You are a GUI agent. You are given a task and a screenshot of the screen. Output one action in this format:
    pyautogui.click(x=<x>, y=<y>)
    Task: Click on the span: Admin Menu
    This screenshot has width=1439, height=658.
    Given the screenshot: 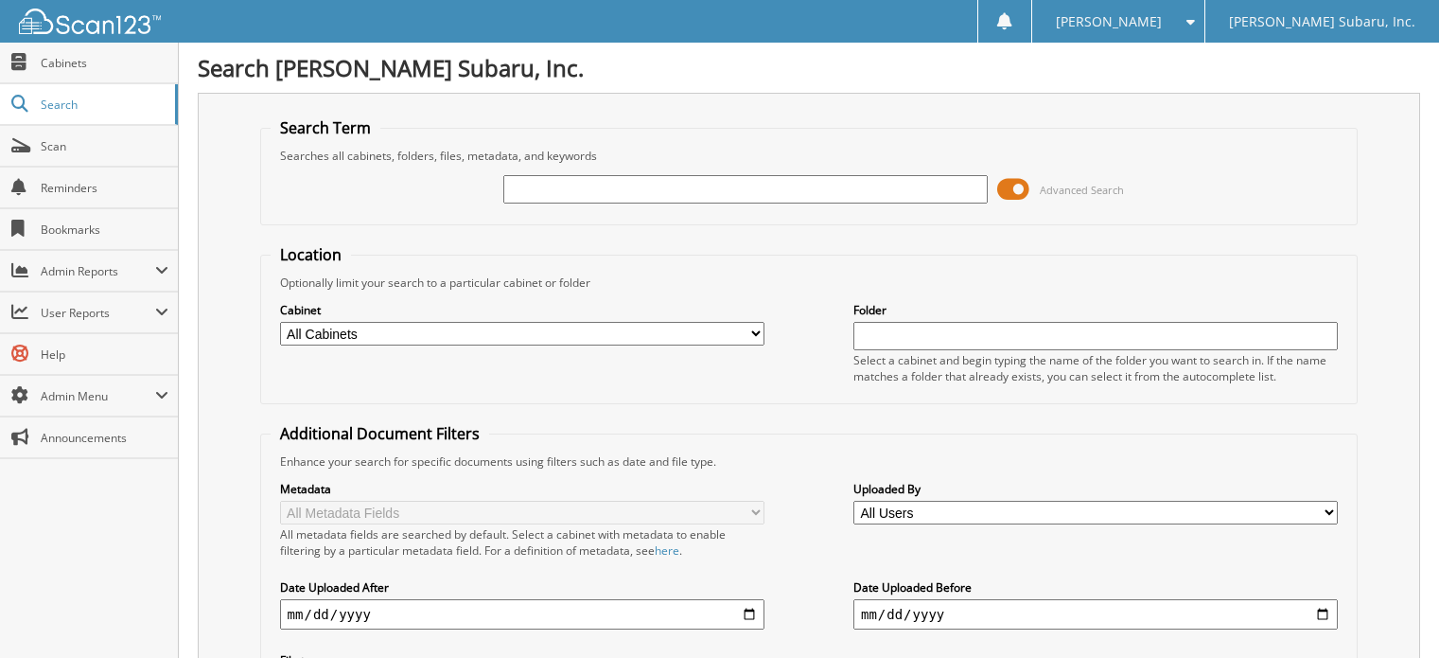 What is the action you would take?
    pyautogui.click(x=97, y=395)
    